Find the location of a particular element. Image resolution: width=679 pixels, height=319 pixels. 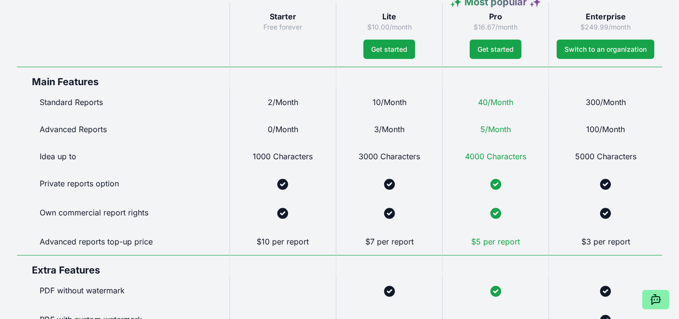

div: Own commercial report rights is located at coordinates (123, 213).